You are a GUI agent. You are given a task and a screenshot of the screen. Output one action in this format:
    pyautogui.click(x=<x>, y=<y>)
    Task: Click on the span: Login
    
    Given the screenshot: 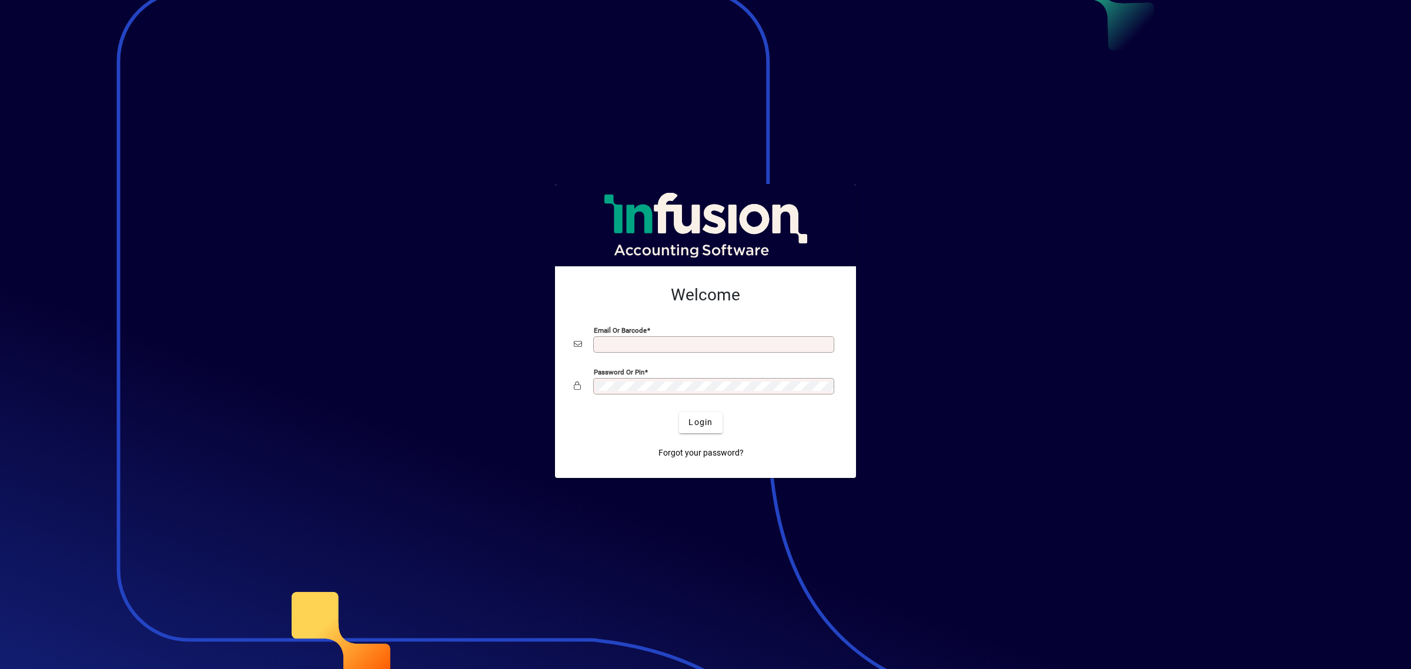 What is the action you would take?
    pyautogui.click(x=700, y=422)
    